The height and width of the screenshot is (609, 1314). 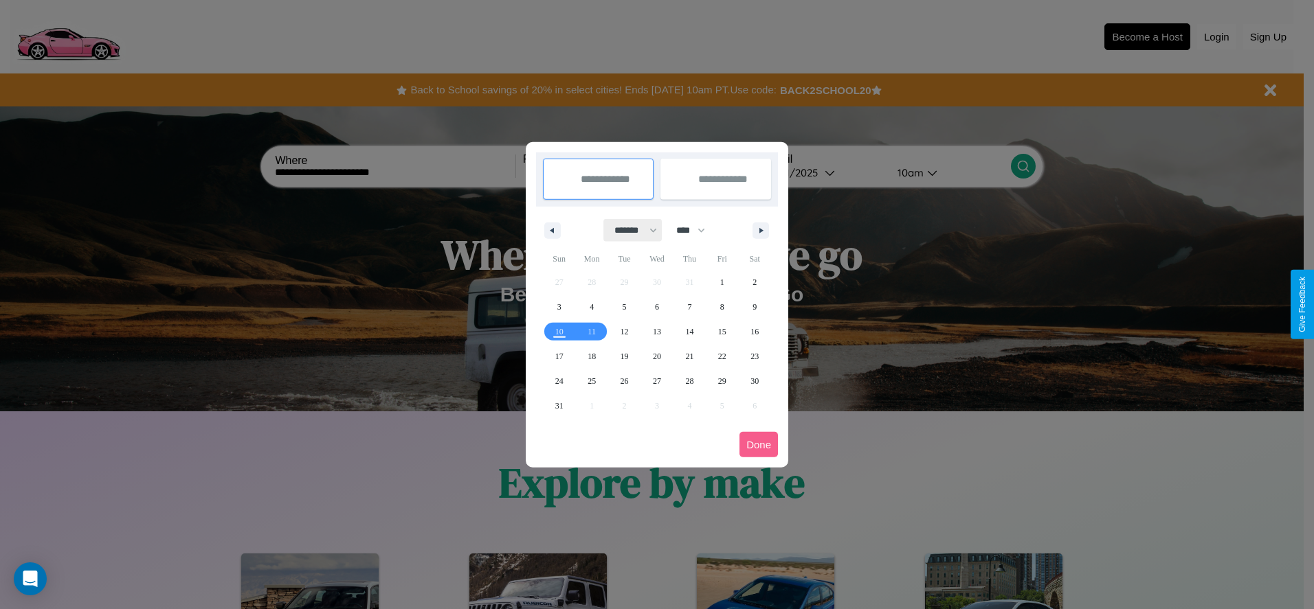 What do you see at coordinates (559, 259) in the screenshot?
I see `span: Sun` at bounding box center [559, 259].